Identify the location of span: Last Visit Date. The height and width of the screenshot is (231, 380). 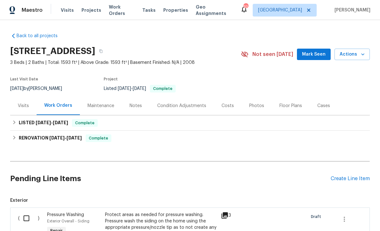
(24, 79).